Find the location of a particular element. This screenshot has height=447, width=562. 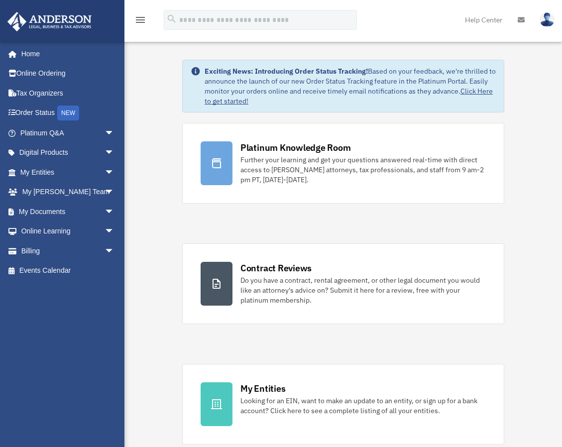

div: Based on your feedback, we're thrilled to announce the launch of our new Order Status Tracking fe... is located at coordinates (350, 86).